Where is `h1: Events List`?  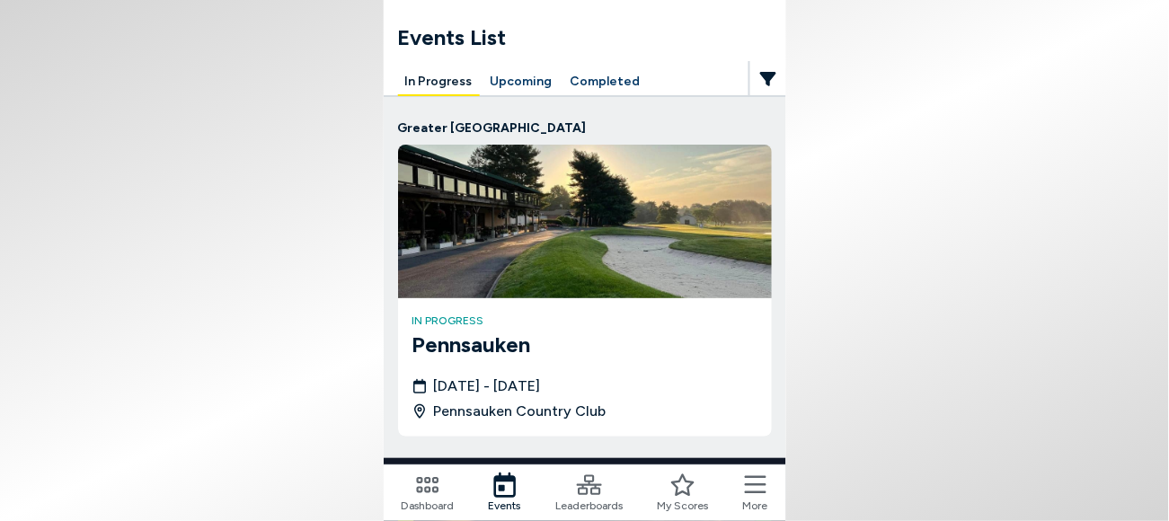
h1: Events List is located at coordinates (592, 38).